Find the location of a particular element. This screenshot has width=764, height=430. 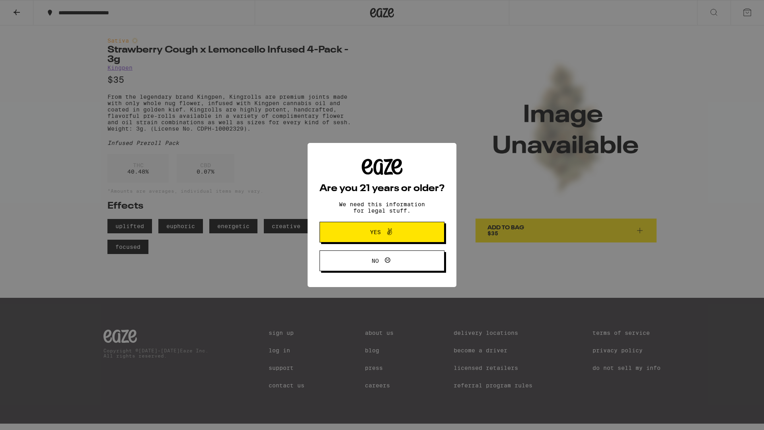

h2: Are you 21 years or older? is located at coordinates (382, 189).